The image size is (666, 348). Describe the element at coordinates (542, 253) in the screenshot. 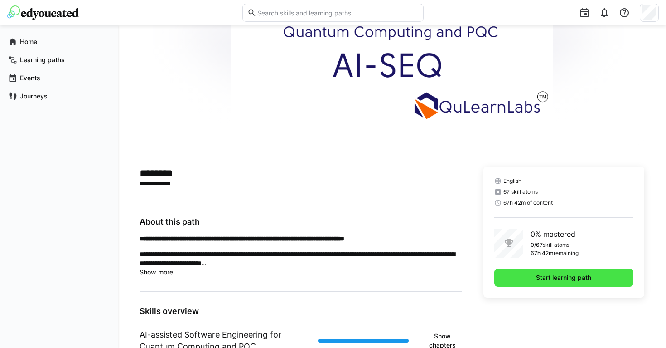

I see `p: 67h 42m` at that location.